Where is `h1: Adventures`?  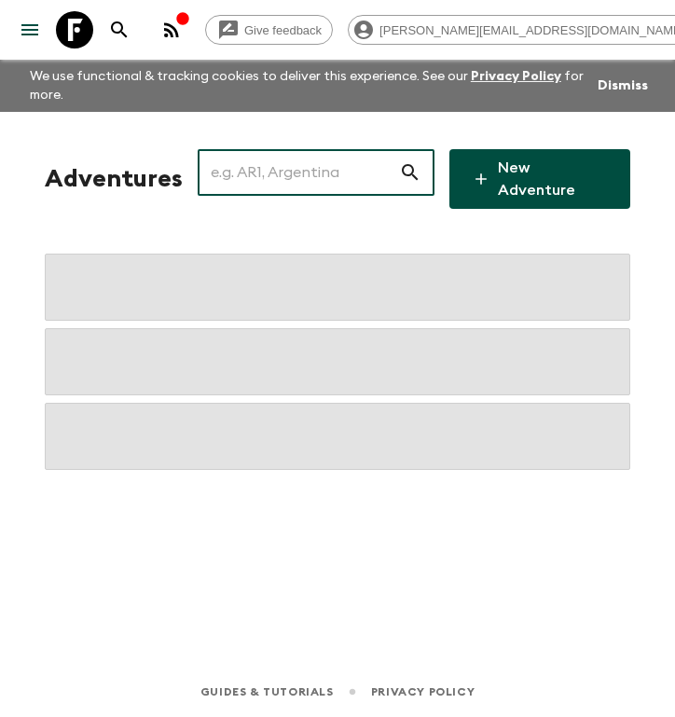 h1: Adventures is located at coordinates (114, 179).